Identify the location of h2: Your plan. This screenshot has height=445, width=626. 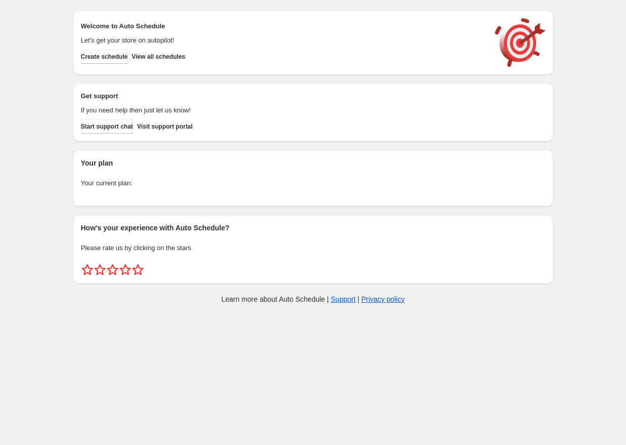
(313, 163).